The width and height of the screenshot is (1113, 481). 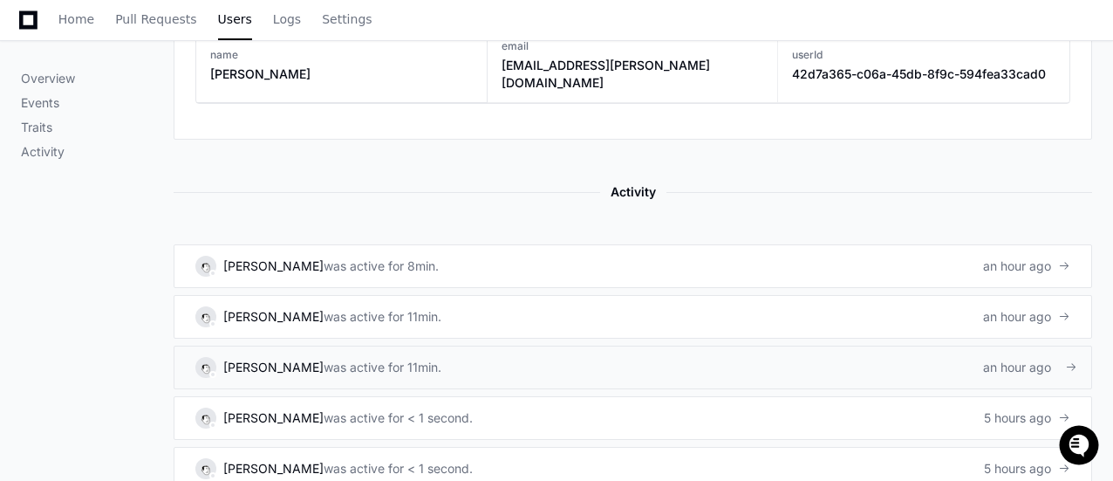 I want to click on p: Events, so click(x=97, y=103).